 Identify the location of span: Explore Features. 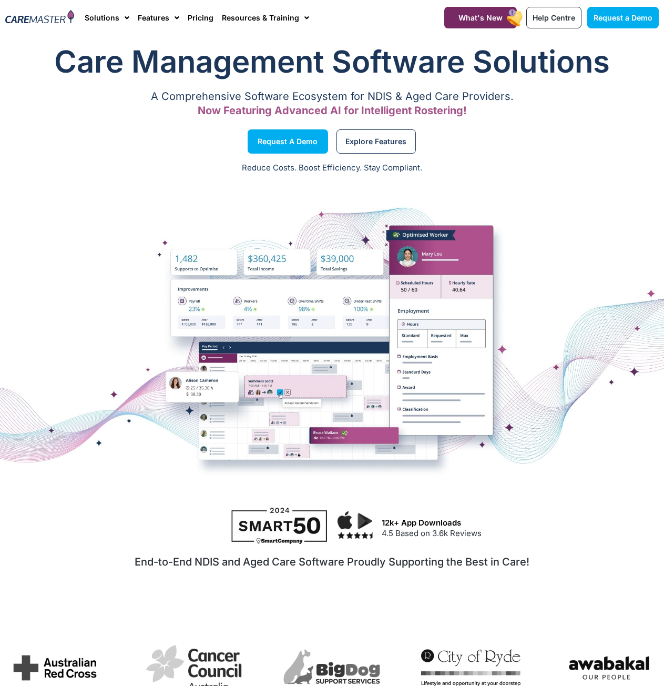
(376, 141).